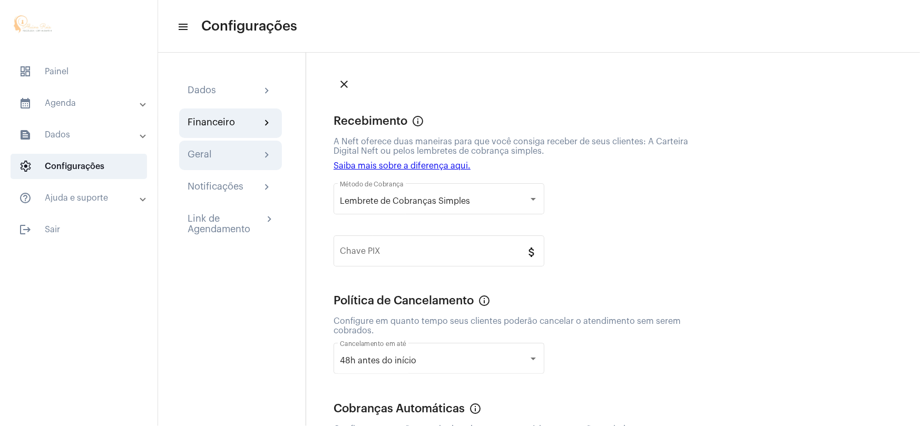 This screenshot has width=920, height=426. What do you see at coordinates (404, 301) in the screenshot?
I see `div: Política de Cancelamento` at bounding box center [404, 301].